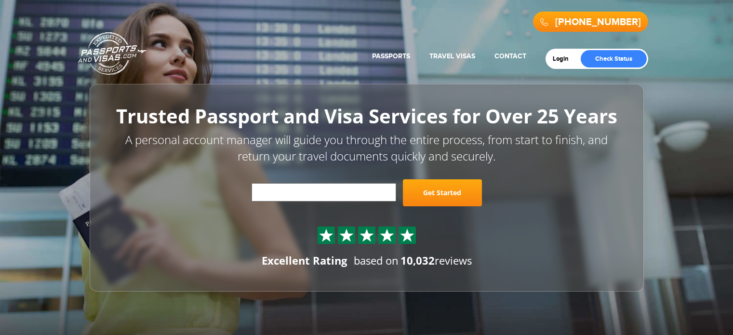  Describe the element at coordinates (436, 260) in the screenshot. I see `span: reviews` at that location.